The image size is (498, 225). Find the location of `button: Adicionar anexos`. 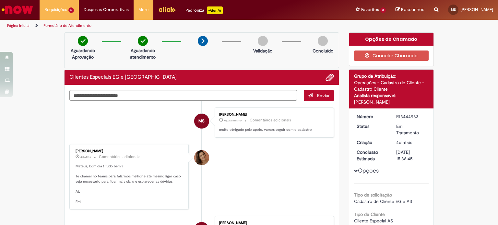

button: Adicionar anexos is located at coordinates (329, 77).